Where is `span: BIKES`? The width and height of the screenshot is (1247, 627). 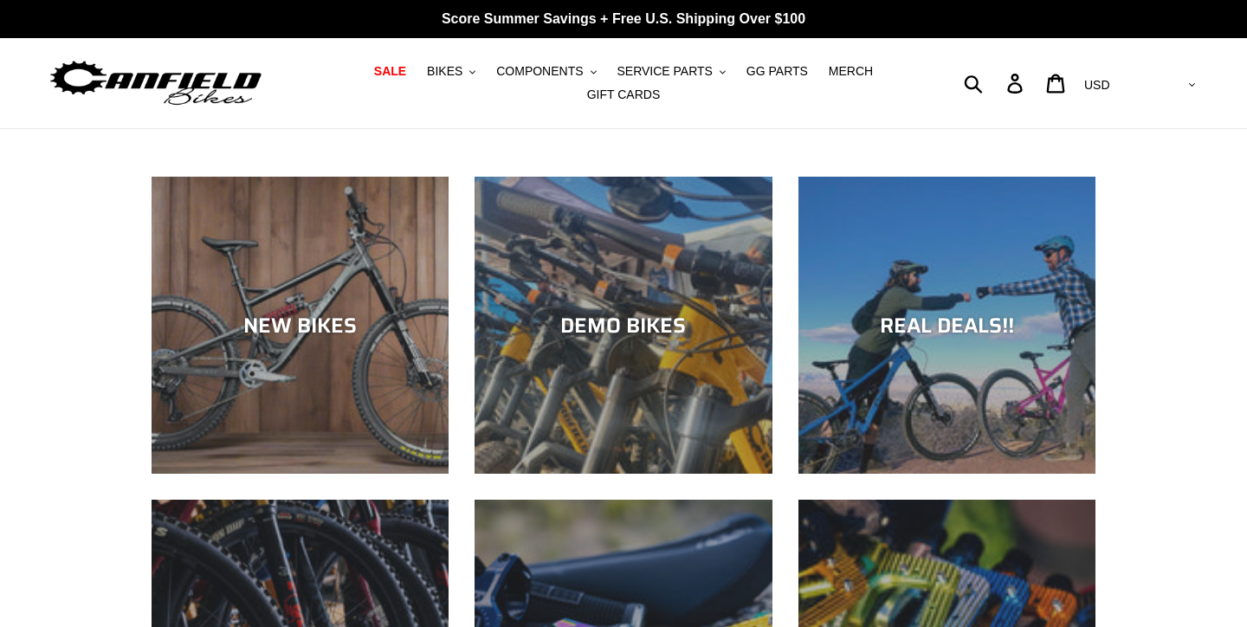 span: BIKES is located at coordinates (444, 71).